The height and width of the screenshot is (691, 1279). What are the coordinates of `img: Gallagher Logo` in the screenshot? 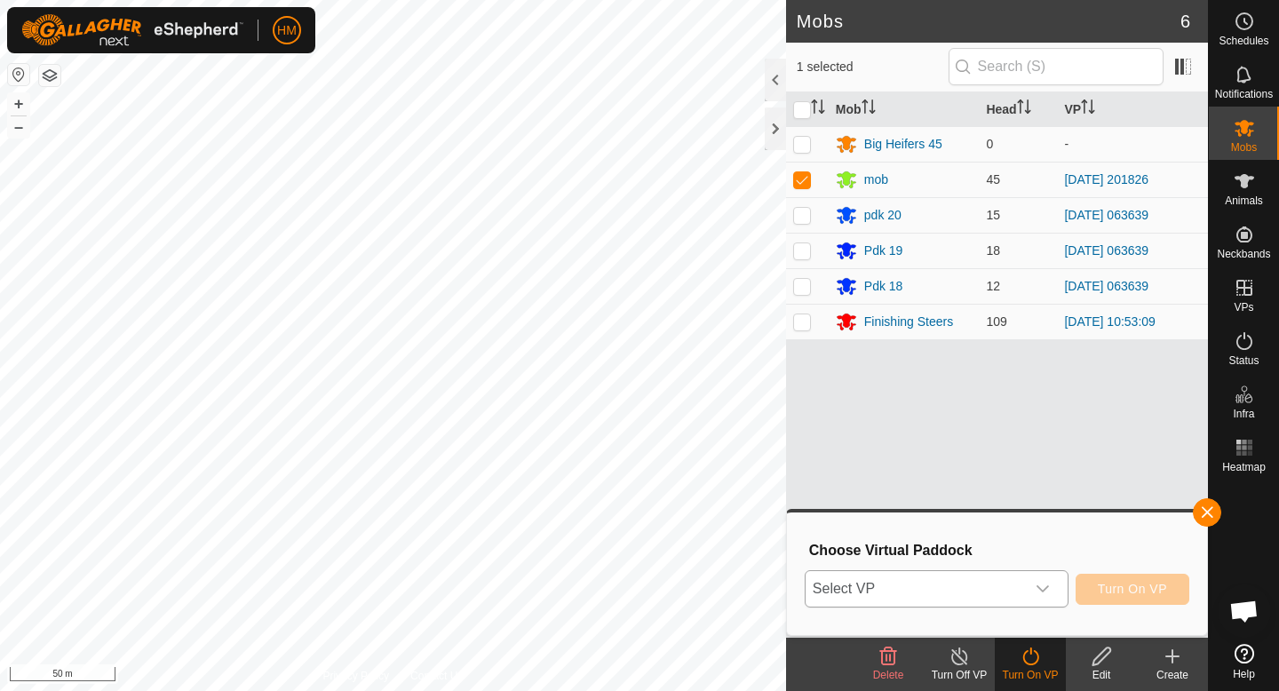 It's located at (132, 30).